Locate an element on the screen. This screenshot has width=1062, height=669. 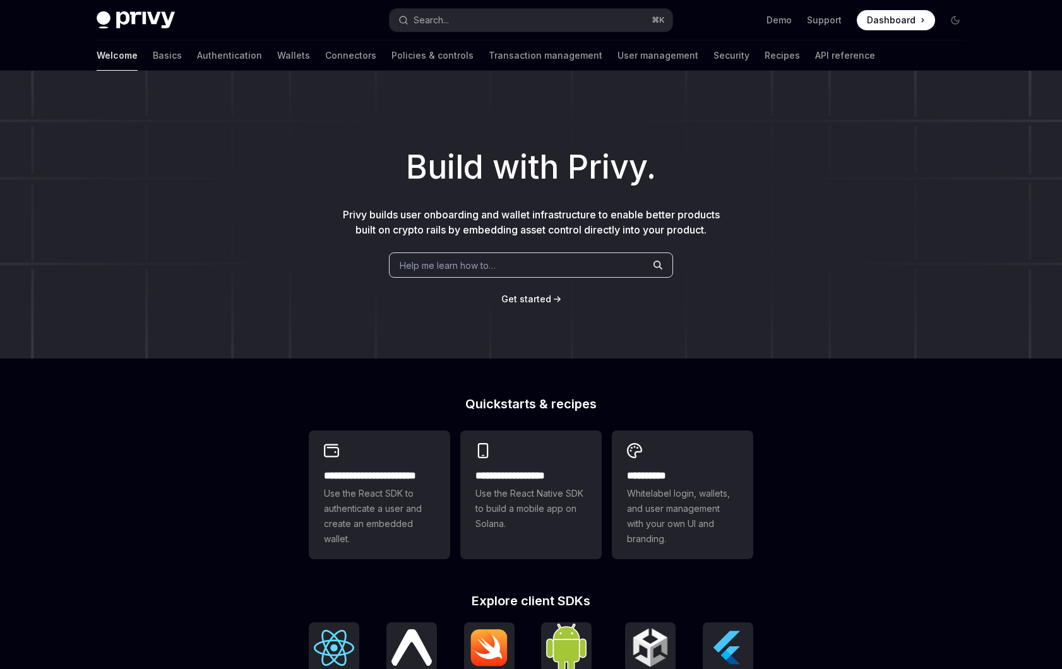
img: React is located at coordinates (334, 648).